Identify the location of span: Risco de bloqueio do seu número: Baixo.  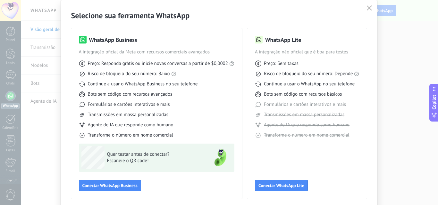
(129, 74).